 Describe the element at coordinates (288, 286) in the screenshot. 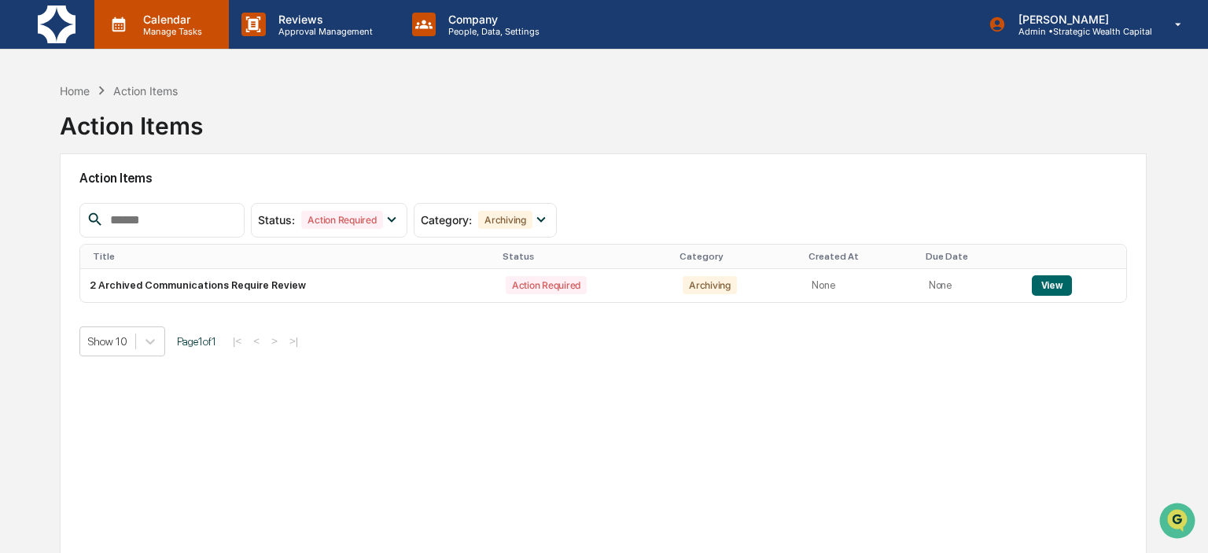

I see `td: 2 Archived Communications Require Review` at that location.